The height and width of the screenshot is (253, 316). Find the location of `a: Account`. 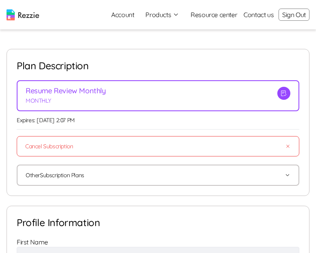

a: Account is located at coordinates (123, 15).